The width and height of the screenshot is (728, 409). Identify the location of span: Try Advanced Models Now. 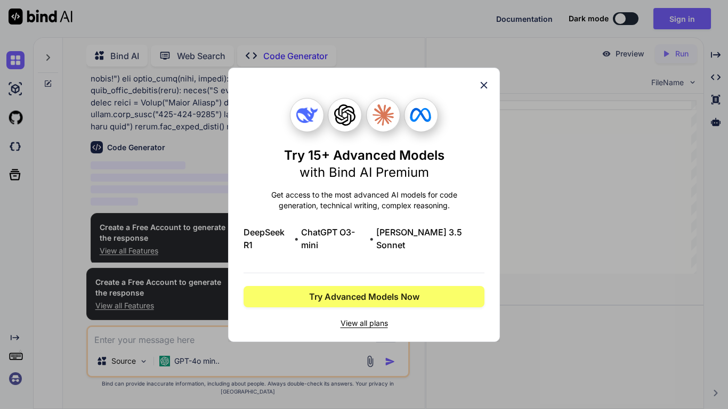
(364, 297).